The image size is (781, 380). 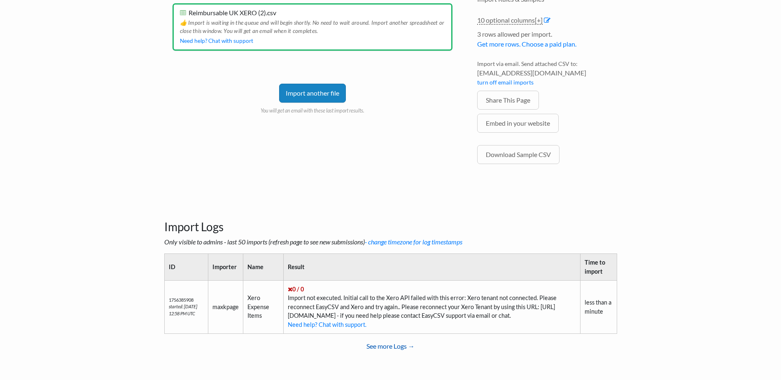 What do you see at coordinates (263, 267) in the screenshot?
I see `th: Name` at bounding box center [263, 267].